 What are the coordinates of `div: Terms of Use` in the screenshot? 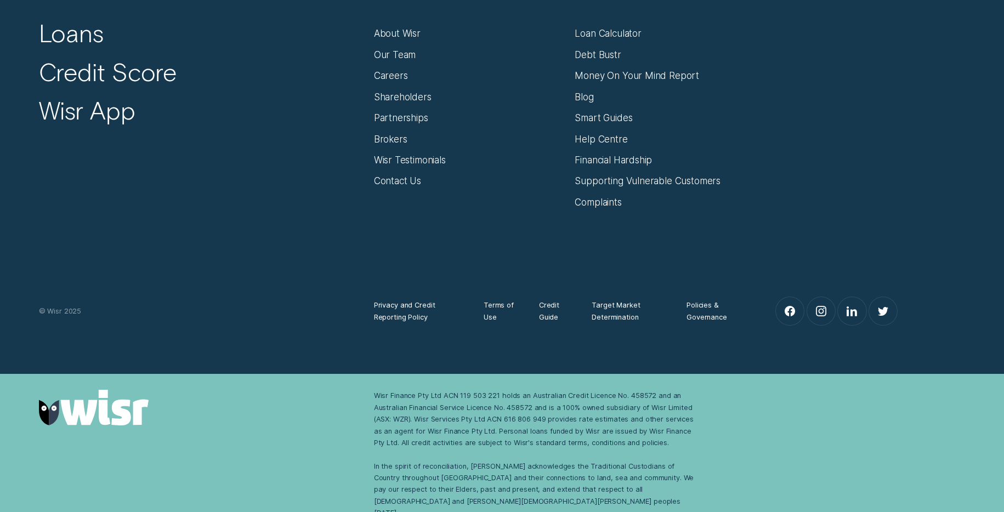 It's located at (501, 311).